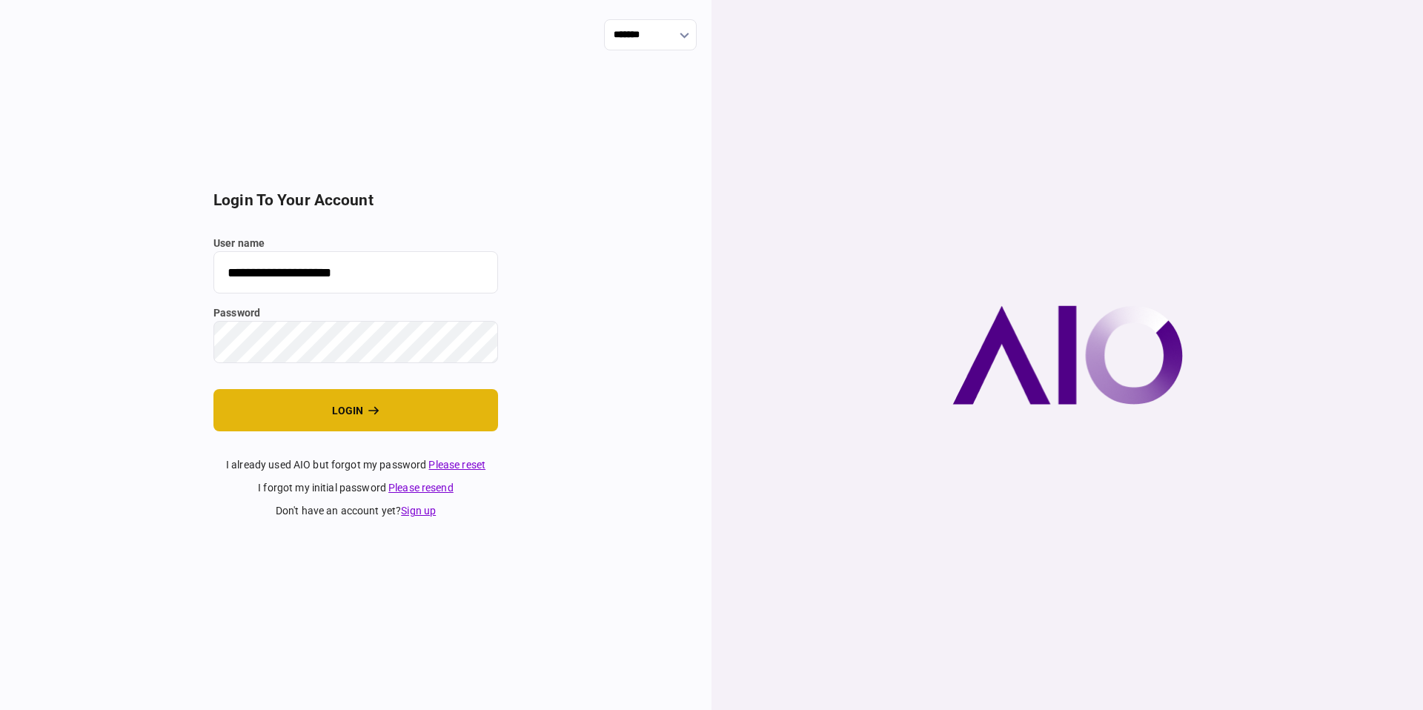 The height and width of the screenshot is (710, 1423). I want to click on label: password, so click(356, 313).